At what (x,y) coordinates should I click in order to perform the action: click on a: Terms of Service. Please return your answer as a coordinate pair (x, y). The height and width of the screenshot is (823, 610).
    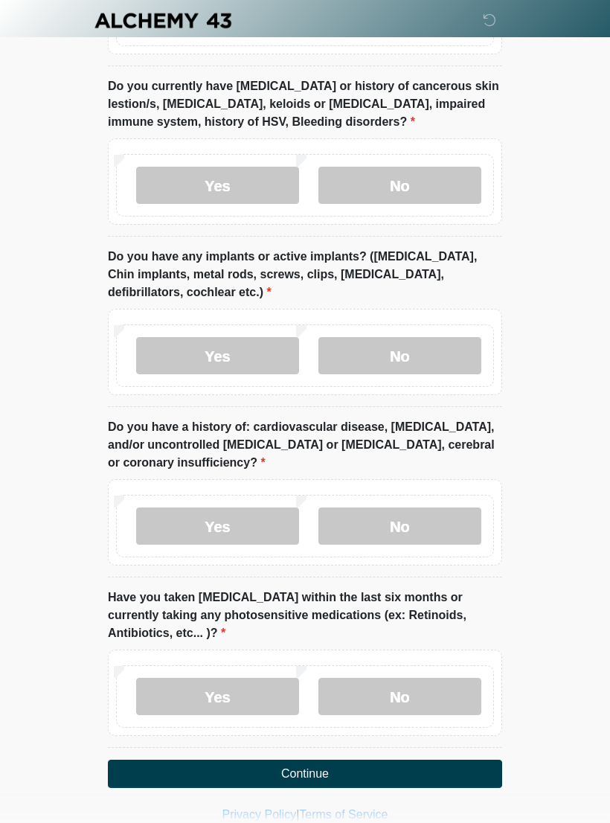
    Looking at the image, I should click on (343, 814).